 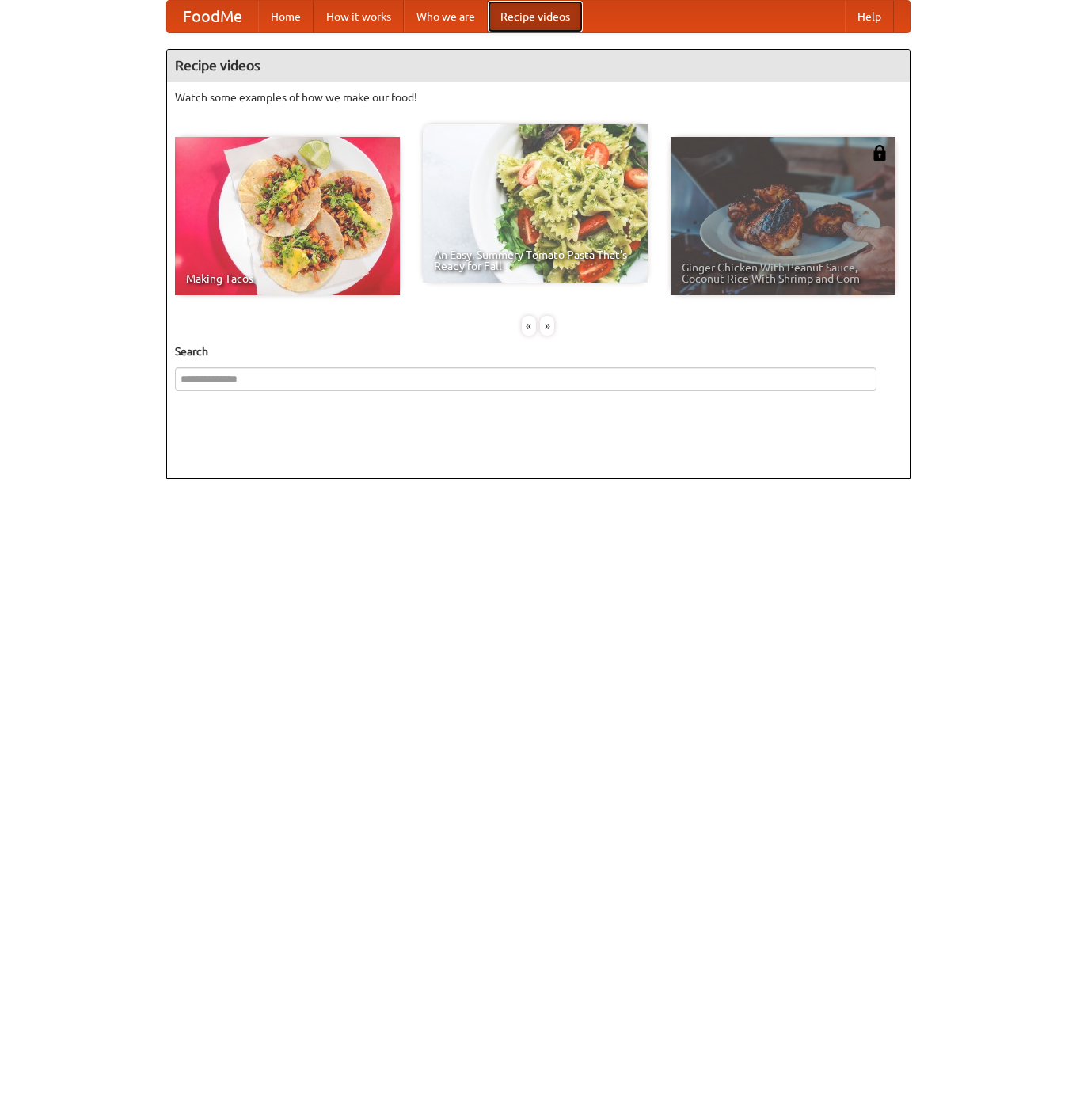 What do you see at coordinates (880, 153) in the screenshot?
I see `img: 483408.png` at bounding box center [880, 153].